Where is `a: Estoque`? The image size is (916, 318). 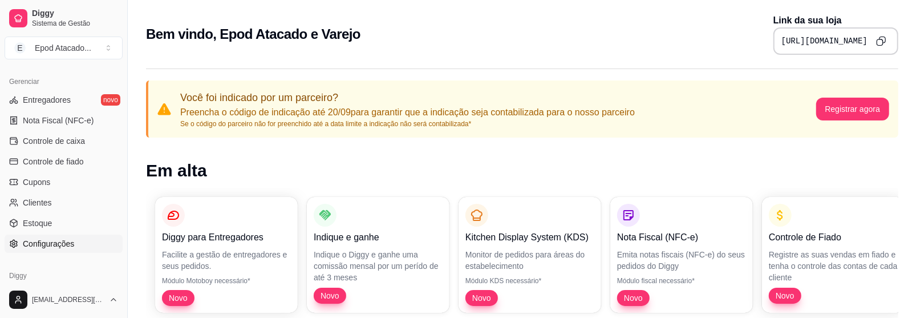
a: Estoque is located at coordinates (63, 223).